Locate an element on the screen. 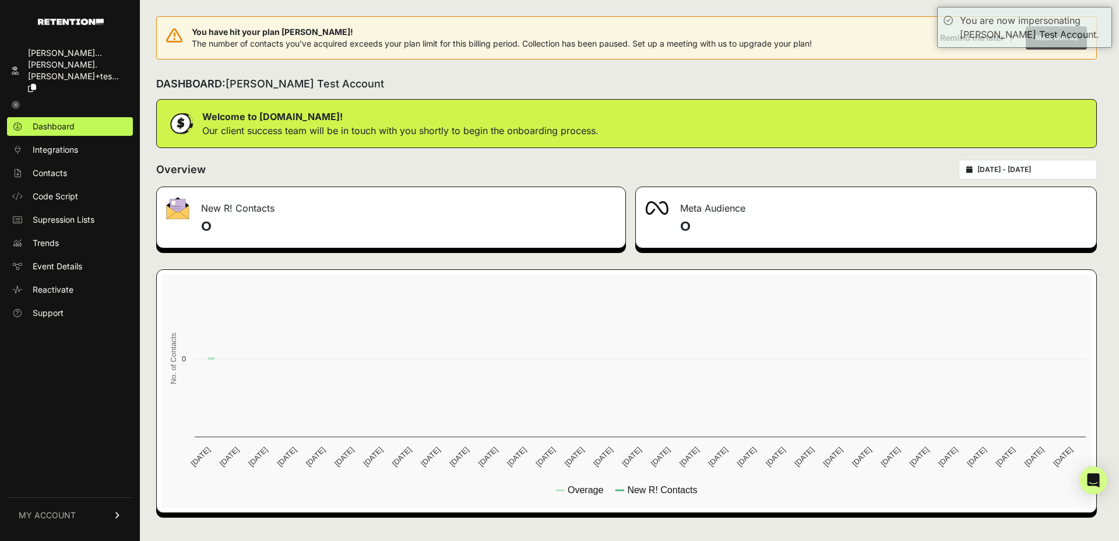  span: Supression Lists is located at coordinates (64, 220).